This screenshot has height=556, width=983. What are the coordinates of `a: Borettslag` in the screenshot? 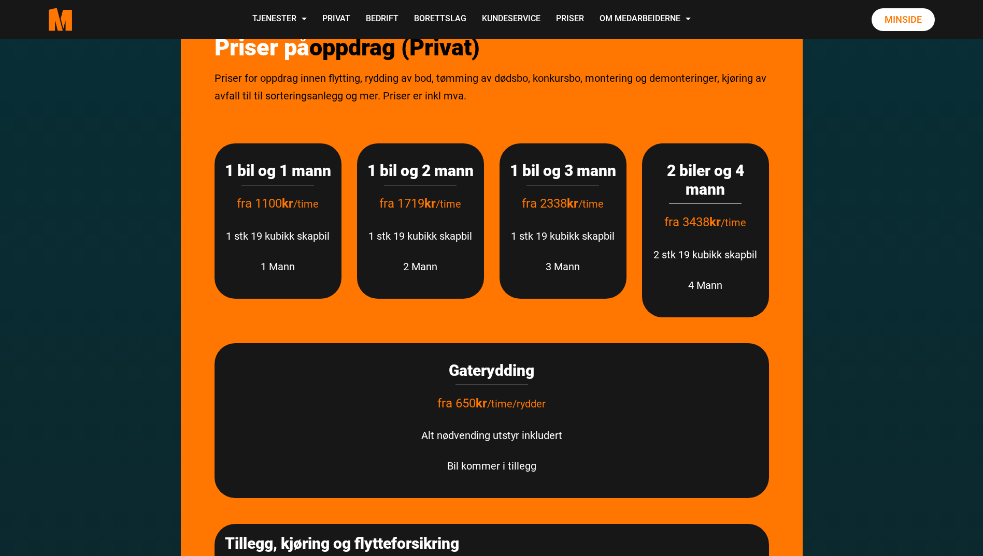 It's located at (440, 19).